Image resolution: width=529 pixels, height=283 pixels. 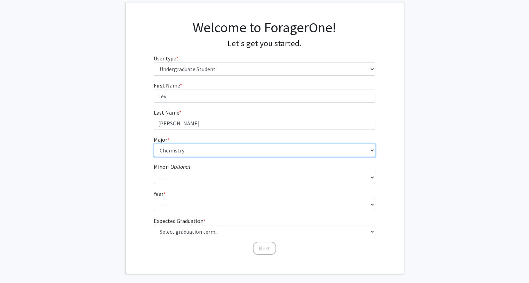 I want to click on label: Major, so click(x=161, y=140).